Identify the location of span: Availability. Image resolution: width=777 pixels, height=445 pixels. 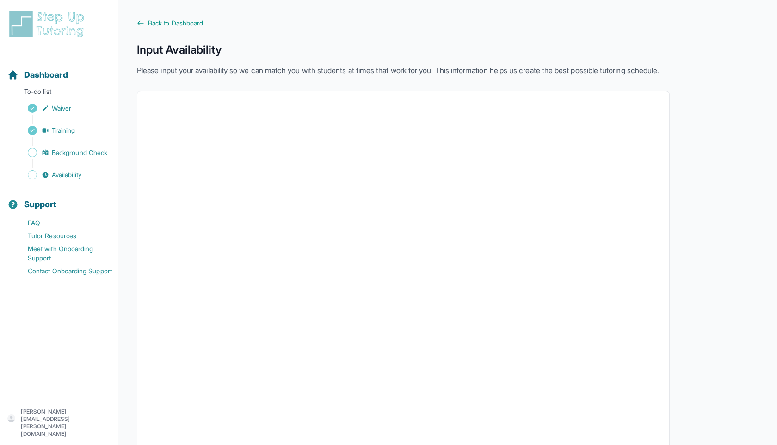
(67, 175).